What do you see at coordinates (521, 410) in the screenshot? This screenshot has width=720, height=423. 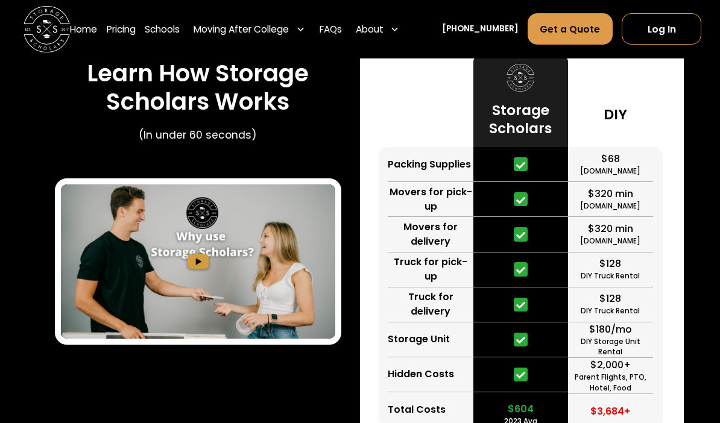 I see `div: $604` at bounding box center [521, 410].